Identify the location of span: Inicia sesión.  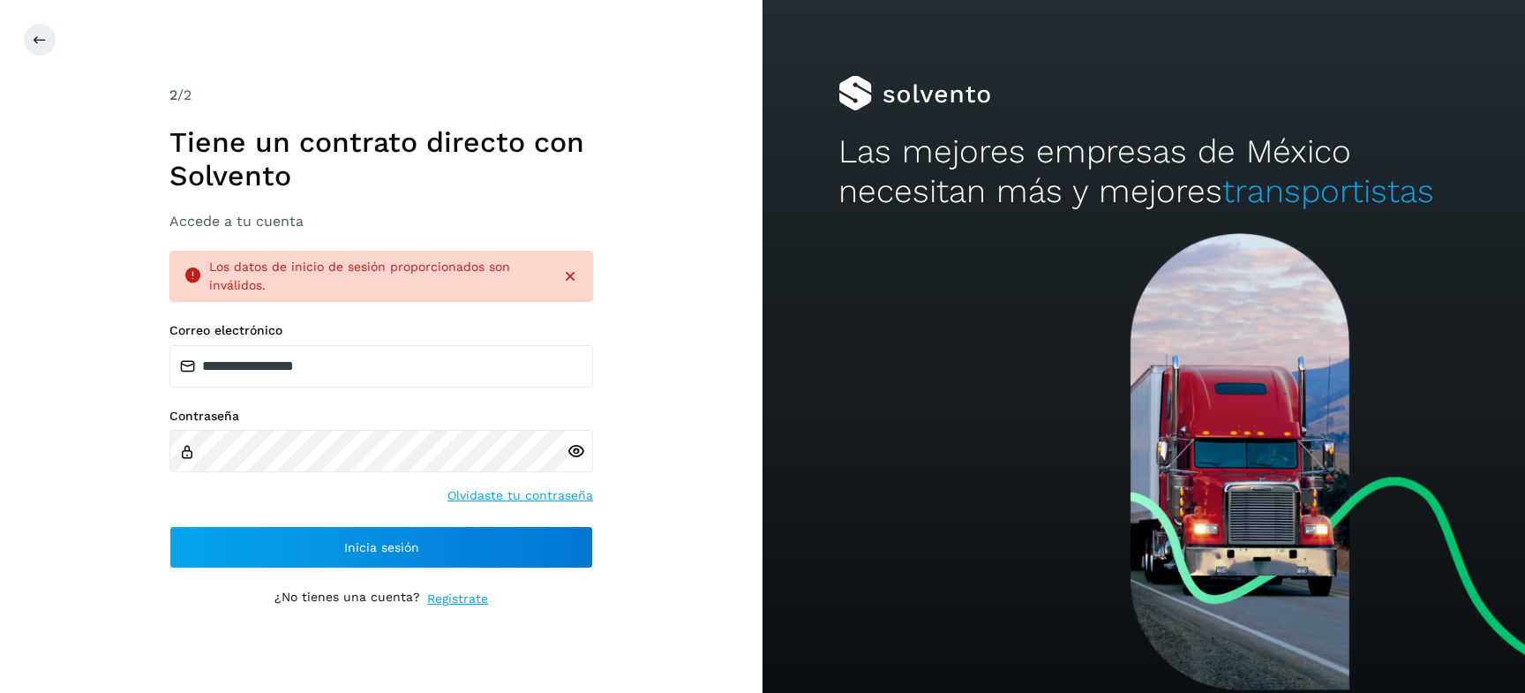
(381, 547).